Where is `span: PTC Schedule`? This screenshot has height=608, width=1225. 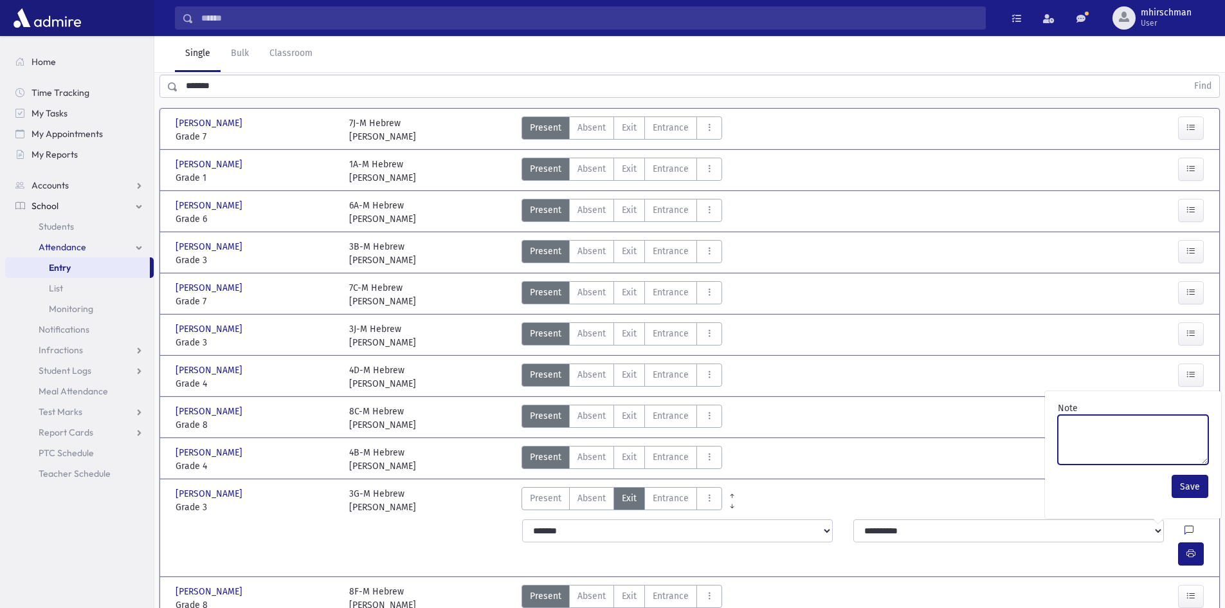 span: PTC Schedule is located at coordinates (66, 453).